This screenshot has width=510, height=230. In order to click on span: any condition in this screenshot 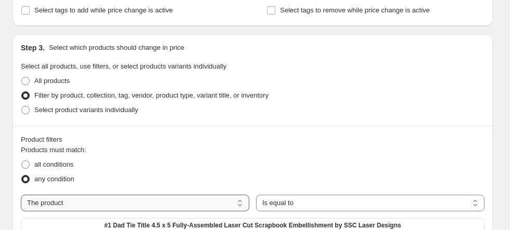, I will do `click(54, 179)`.